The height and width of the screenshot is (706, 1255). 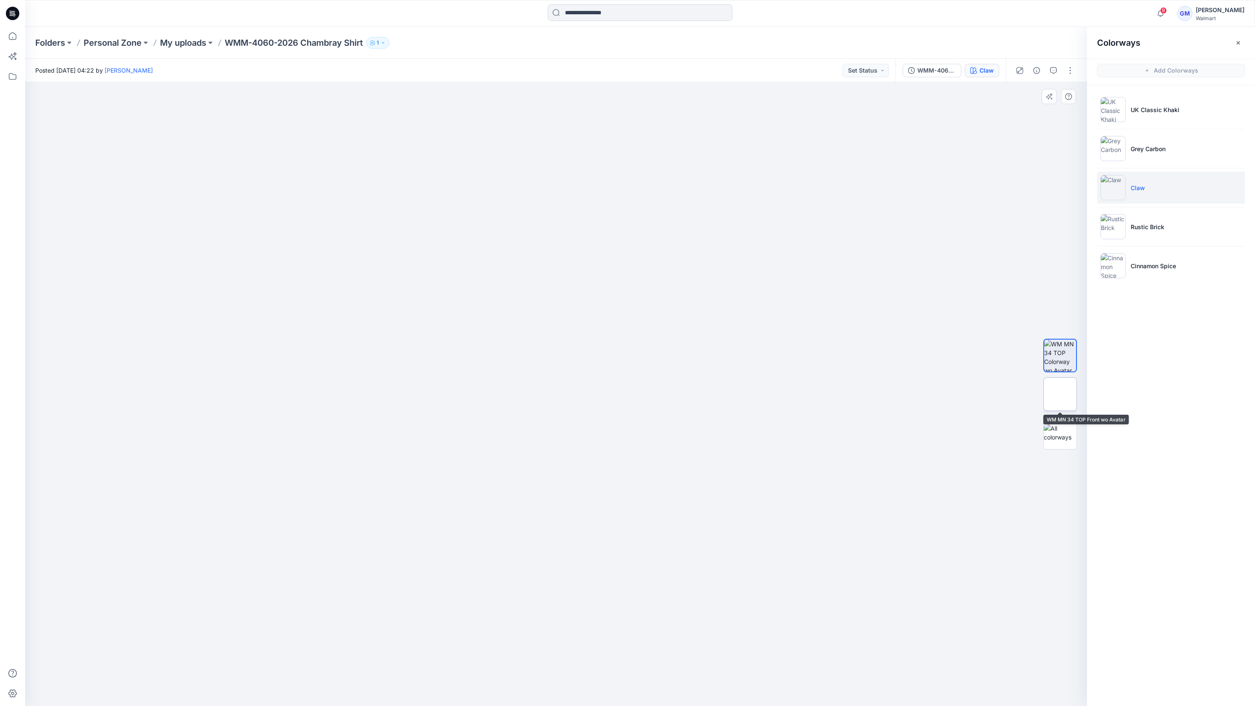 What do you see at coordinates (1113, 149) in the screenshot?
I see `img: Grey Carbon` at bounding box center [1113, 149].